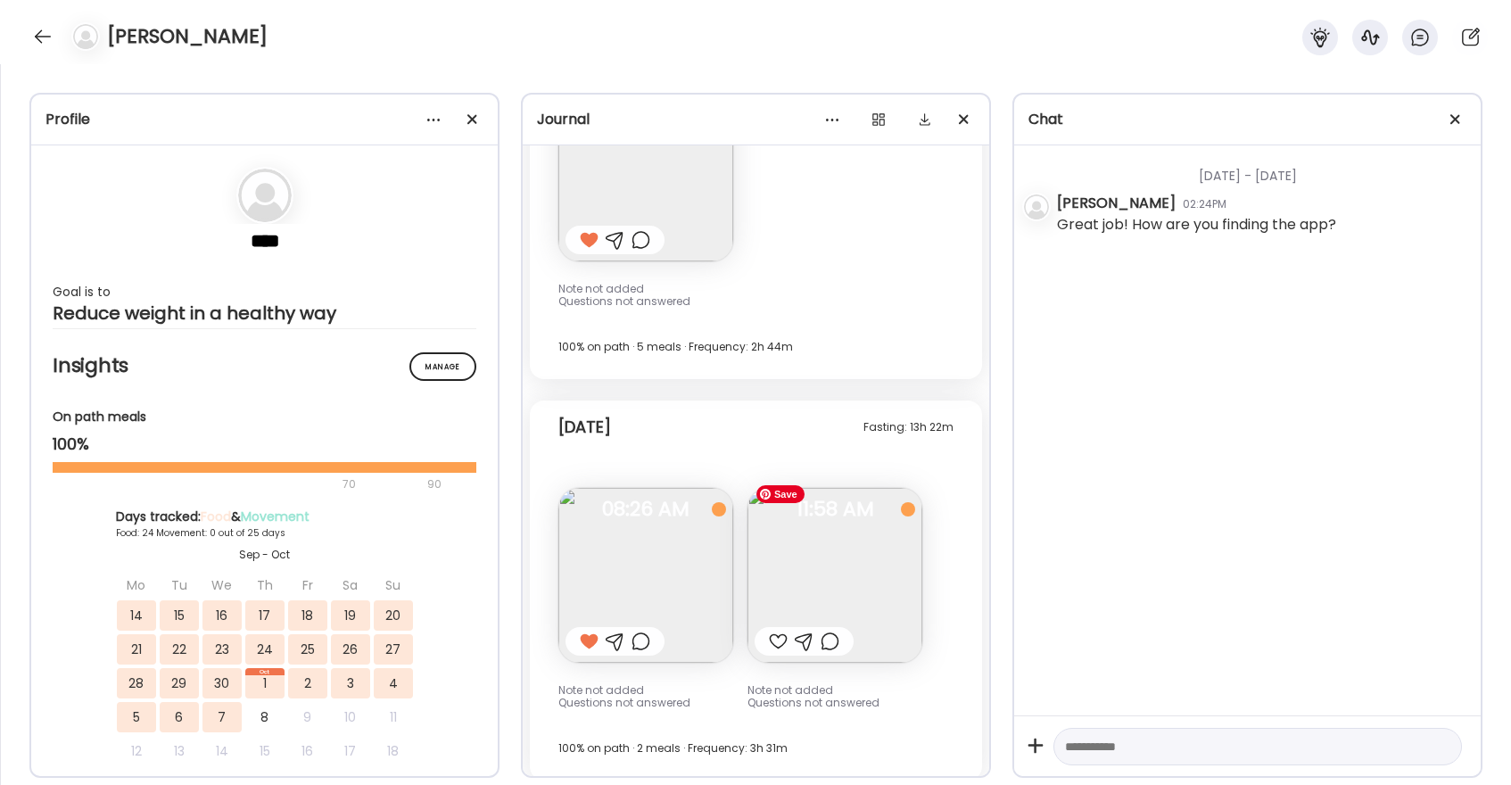  What do you see at coordinates (442, 367) in the screenshot?
I see `div: Manage` at bounding box center [442, 367].